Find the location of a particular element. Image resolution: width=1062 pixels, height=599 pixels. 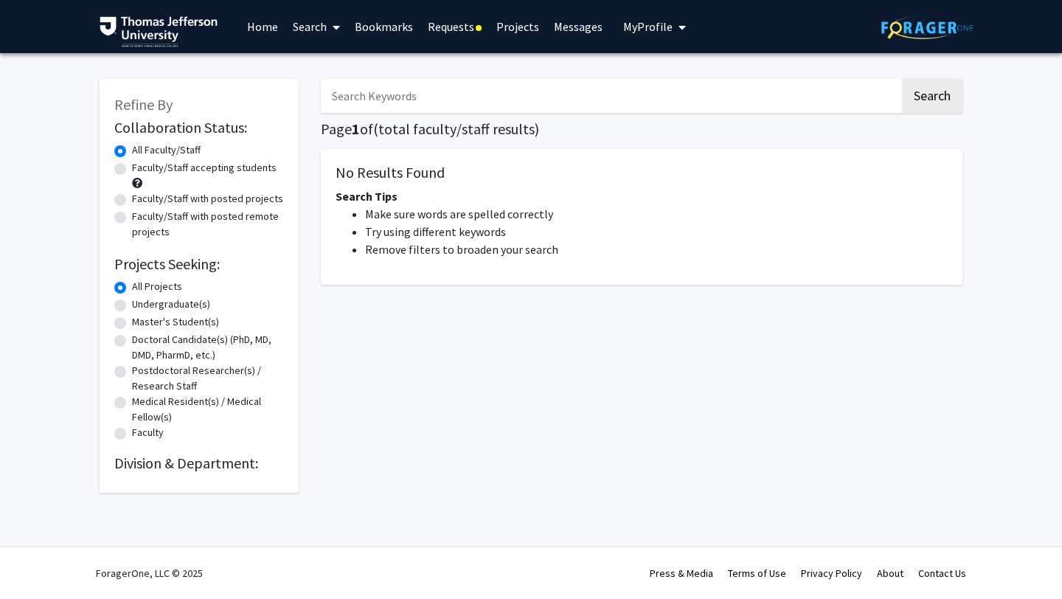

span: Refine By is located at coordinates (143, 104).